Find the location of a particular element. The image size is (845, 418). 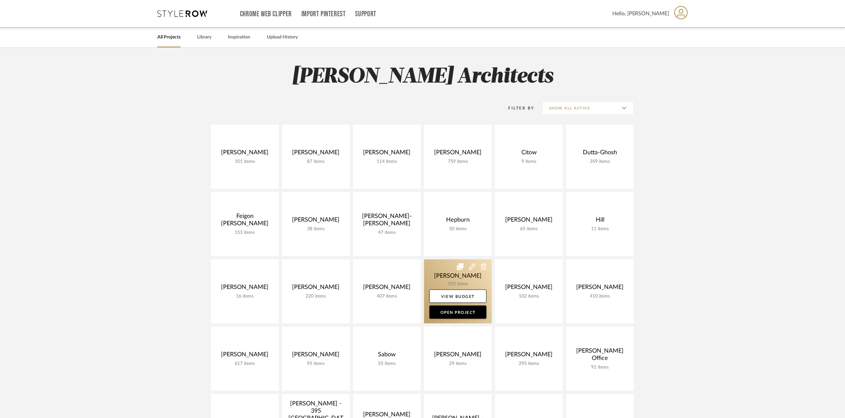

div: Hill is located at coordinates (600, 221).